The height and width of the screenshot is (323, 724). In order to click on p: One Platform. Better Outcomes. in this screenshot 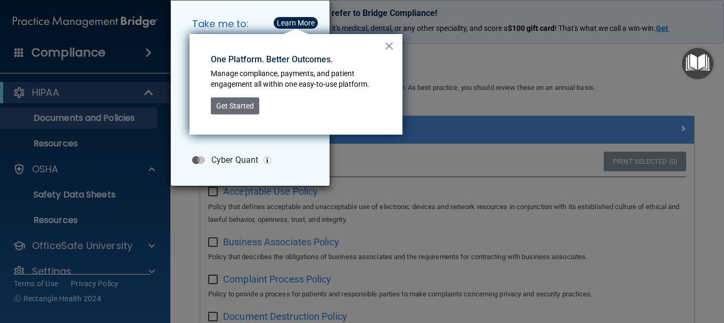, I will do `click(297, 60)`.